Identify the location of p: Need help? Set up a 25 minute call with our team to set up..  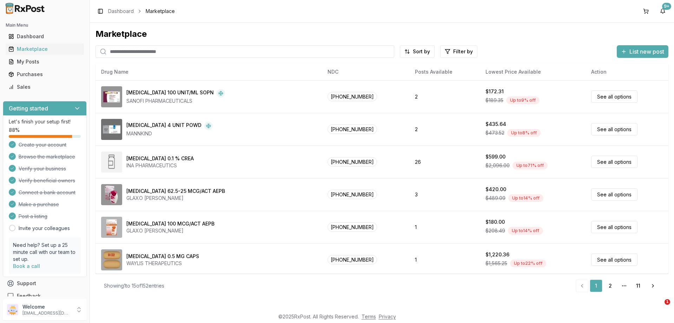
(45, 252).